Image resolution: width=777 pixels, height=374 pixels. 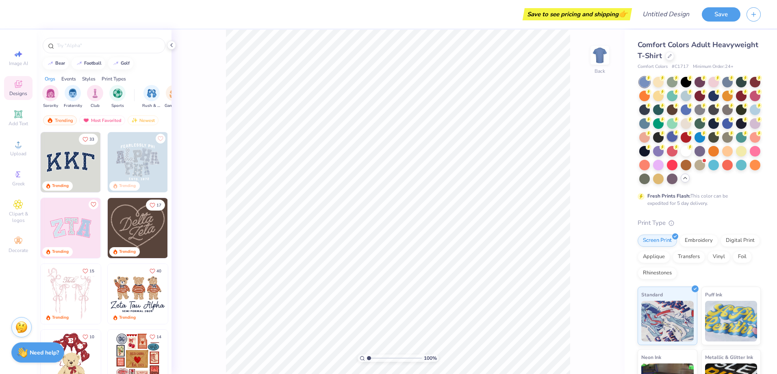 I want to click on div: filter for Club, so click(x=95, y=97).